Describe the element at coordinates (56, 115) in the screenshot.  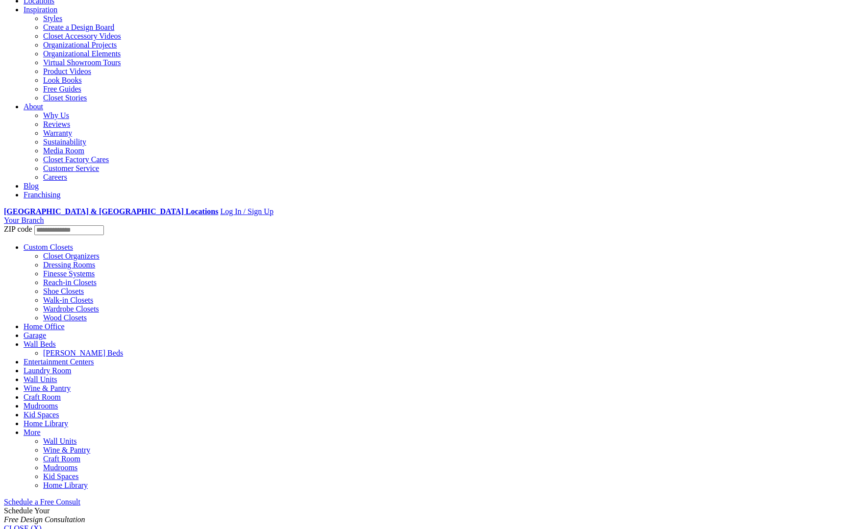
I see `a: Why Us` at that location.